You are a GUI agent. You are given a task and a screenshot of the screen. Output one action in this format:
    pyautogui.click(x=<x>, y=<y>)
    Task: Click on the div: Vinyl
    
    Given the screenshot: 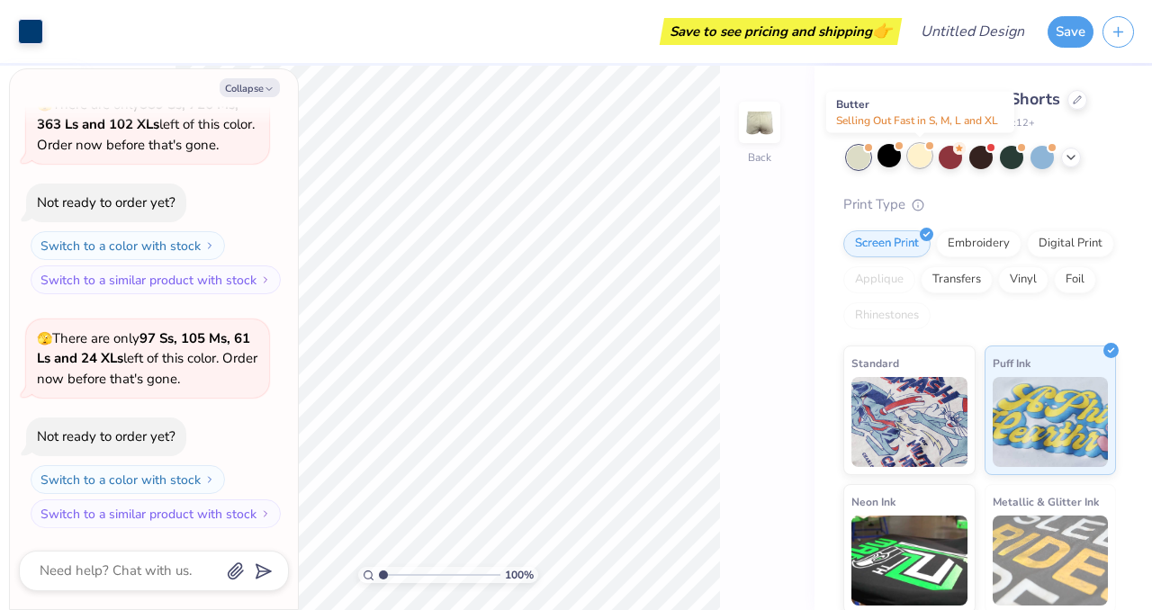 What is the action you would take?
    pyautogui.click(x=1023, y=280)
    